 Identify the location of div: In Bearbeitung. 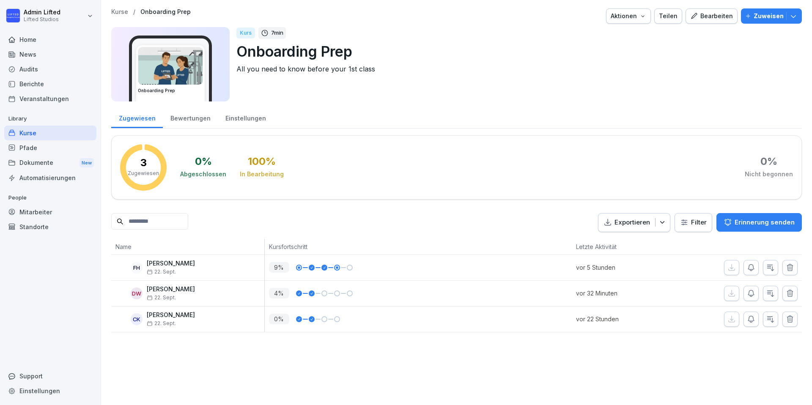
(262, 174).